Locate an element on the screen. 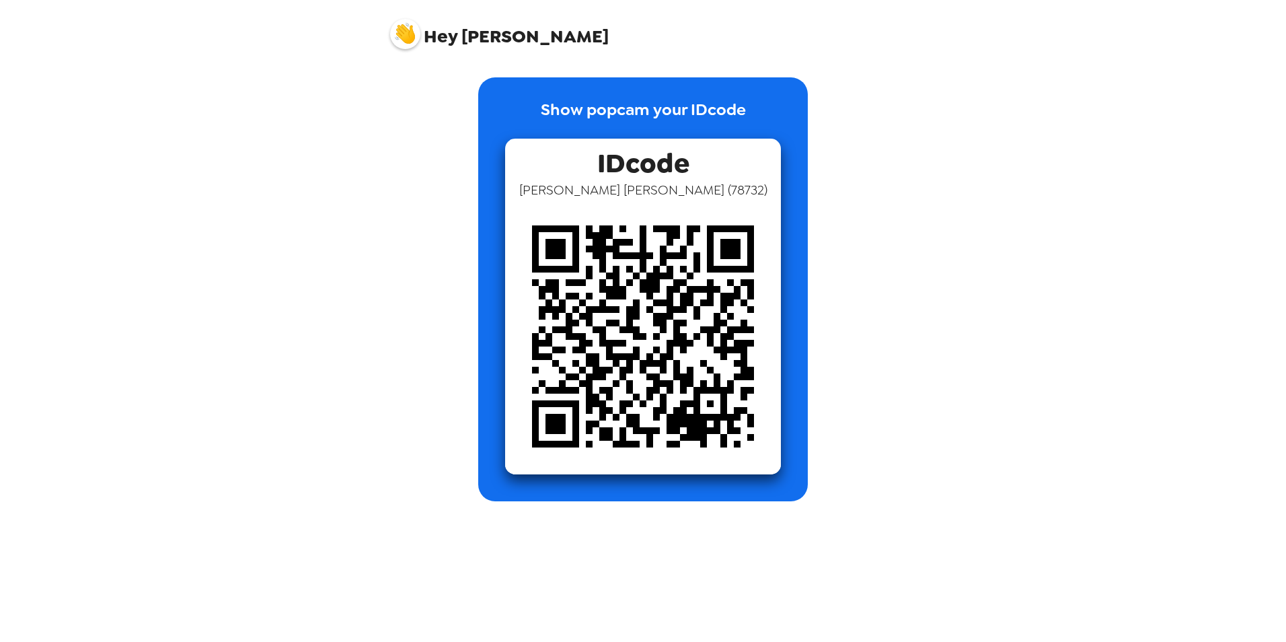  span: Hey is located at coordinates (441, 36).